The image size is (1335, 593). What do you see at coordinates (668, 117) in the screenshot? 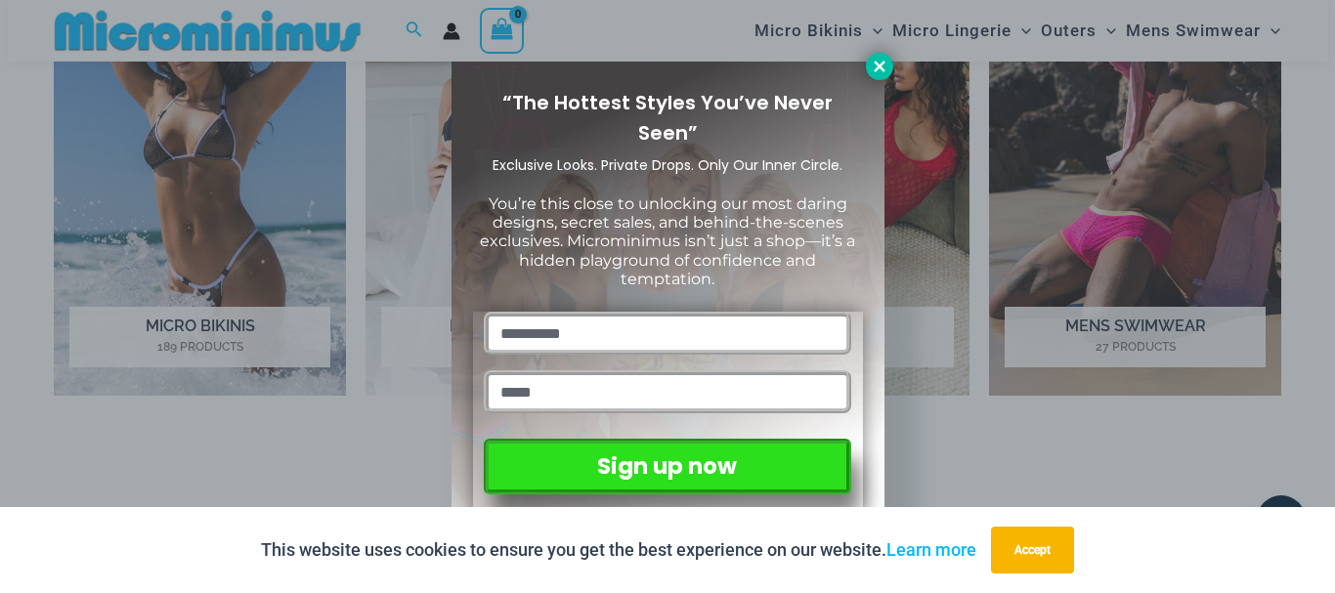
I see `span: “The Hottest Styles You’ve Never Seen”` at bounding box center [668, 117].